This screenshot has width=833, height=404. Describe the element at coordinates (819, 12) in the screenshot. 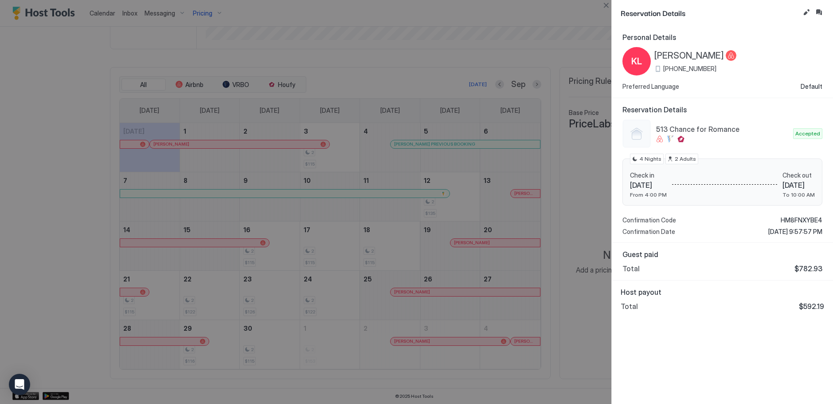

I see `button: Inbox` at that location.